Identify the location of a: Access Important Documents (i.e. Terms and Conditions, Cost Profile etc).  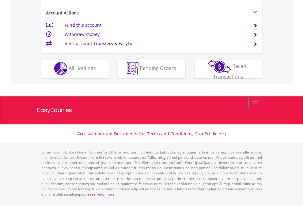
(152, 133).